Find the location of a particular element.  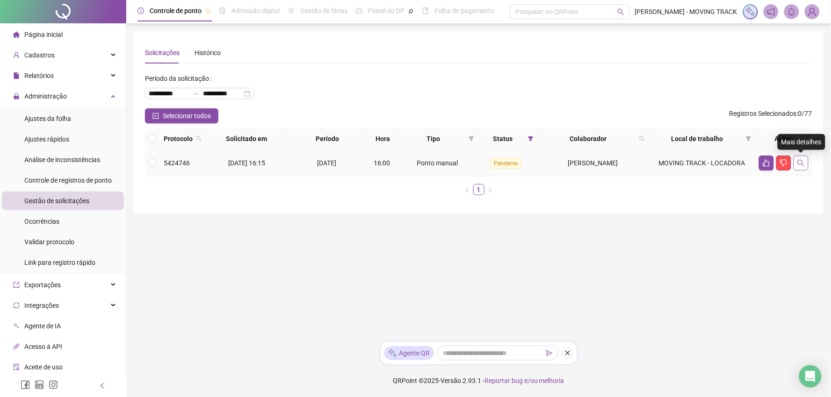

span: file is located at coordinates (16, 76).